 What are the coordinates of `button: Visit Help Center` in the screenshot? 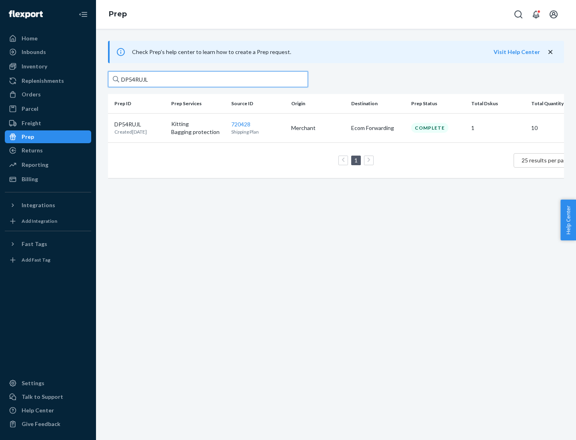 It's located at (516, 52).